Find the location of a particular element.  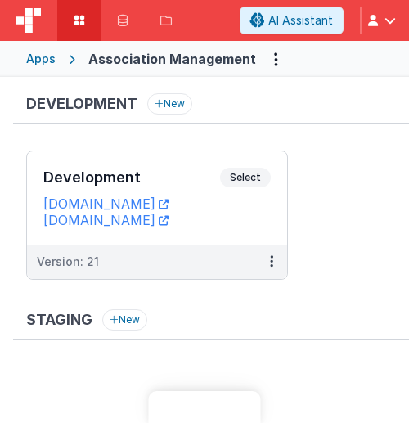

div: Association Management is located at coordinates (172, 59).